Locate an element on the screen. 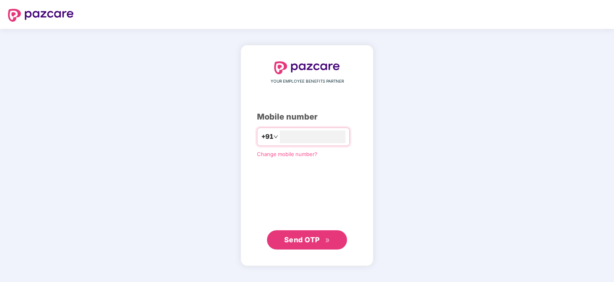 This screenshot has width=614, height=282. span: down is located at coordinates (276, 137).